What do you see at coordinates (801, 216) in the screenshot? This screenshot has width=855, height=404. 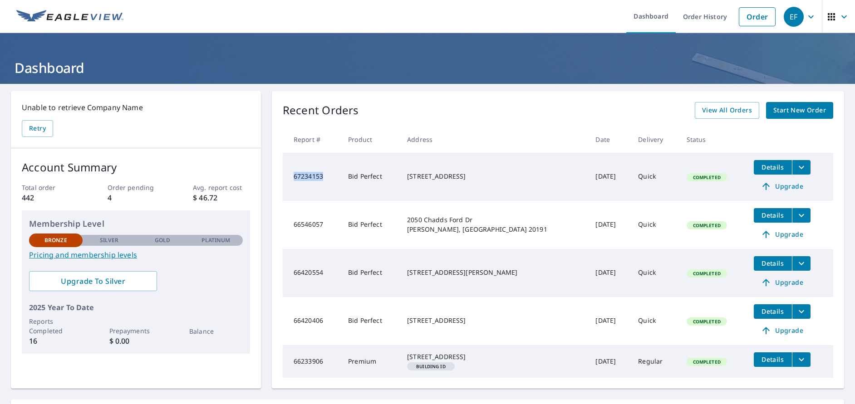 I see `button: filesDropdownBtn-66546057` at bounding box center [801, 216].